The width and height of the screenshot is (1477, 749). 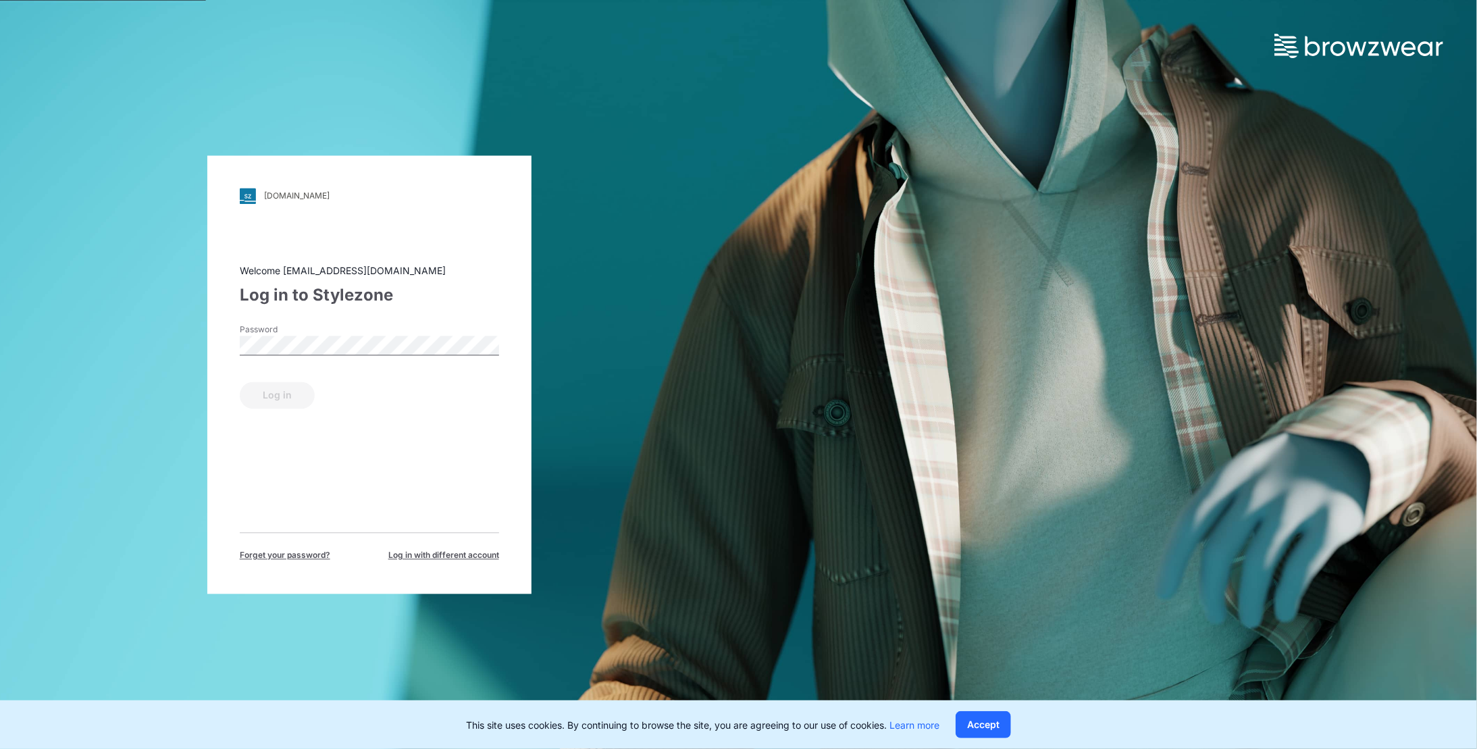 What do you see at coordinates (369, 295) in the screenshot?
I see `div: Log in to Stylezone` at bounding box center [369, 295].